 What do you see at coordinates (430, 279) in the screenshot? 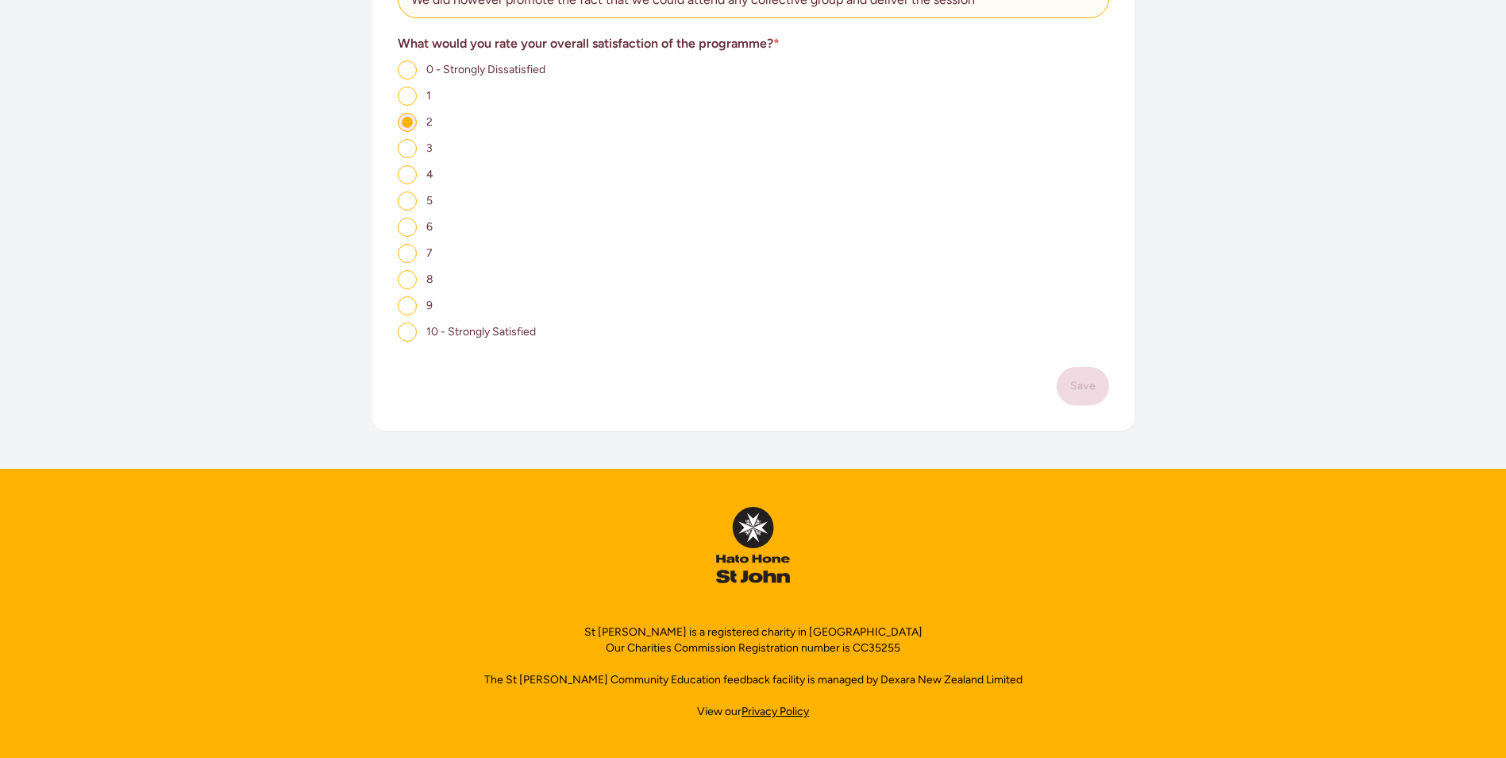
I see `span: 8` at bounding box center [430, 279].